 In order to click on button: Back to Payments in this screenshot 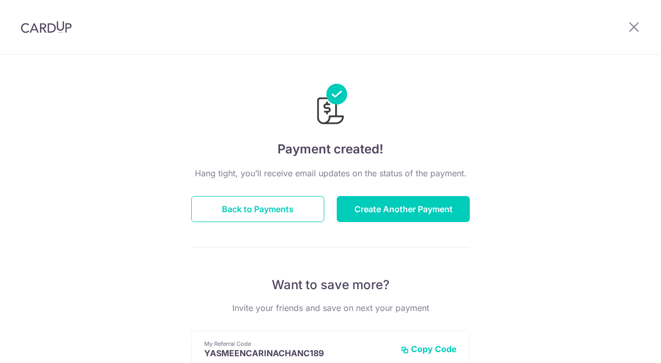, I will do `click(258, 209)`.